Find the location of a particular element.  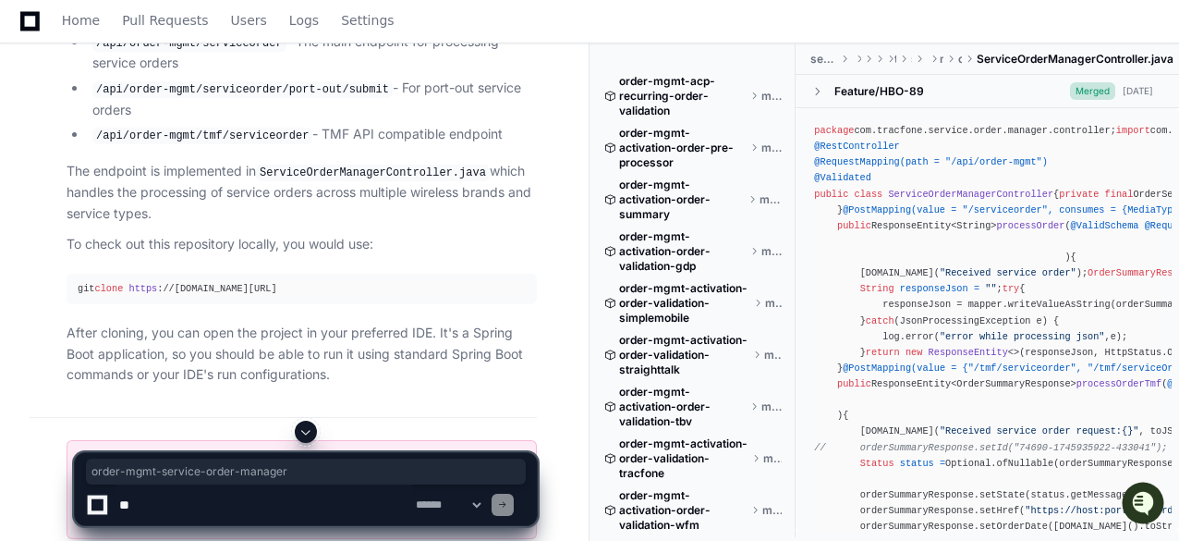

span: order-mgmt-activation-order-validation-tbv is located at coordinates (683, 407).